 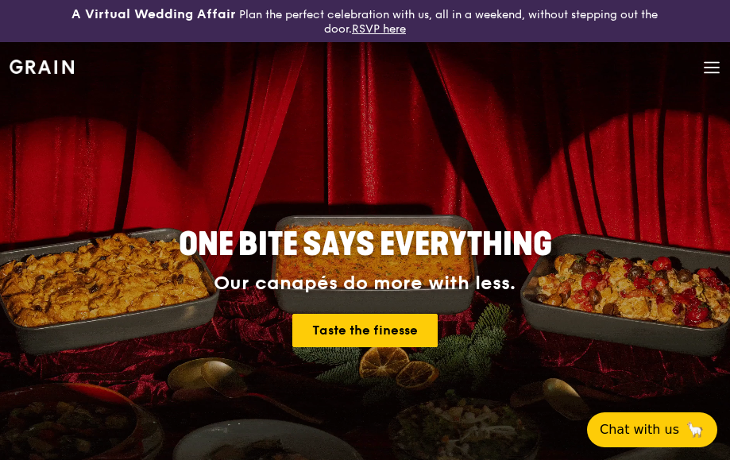 What do you see at coordinates (153, 14) in the screenshot?
I see `h3: A Virtual Wedding Affair` at bounding box center [153, 14].